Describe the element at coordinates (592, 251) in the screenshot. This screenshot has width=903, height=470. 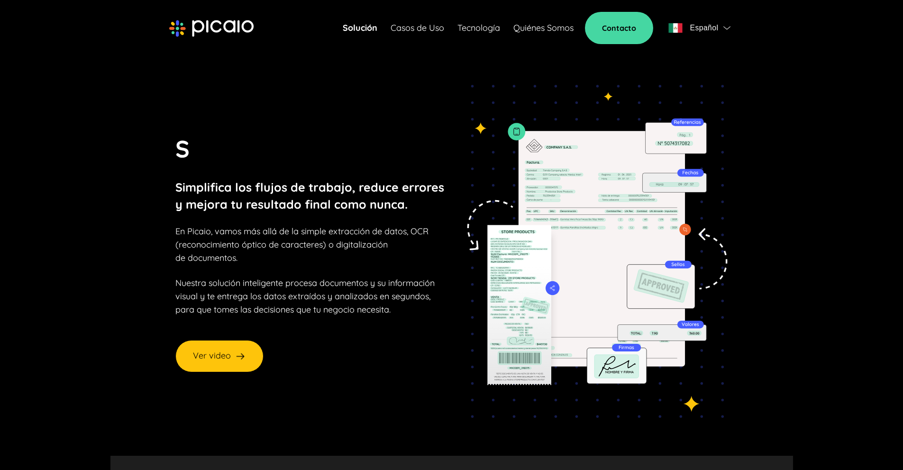
I see `img: tedioso-img` at that location.